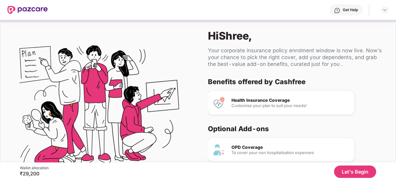  What do you see at coordinates (34, 168) in the screenshot?
I see `div: Wallet allocation` at bounding box center [34, 168].